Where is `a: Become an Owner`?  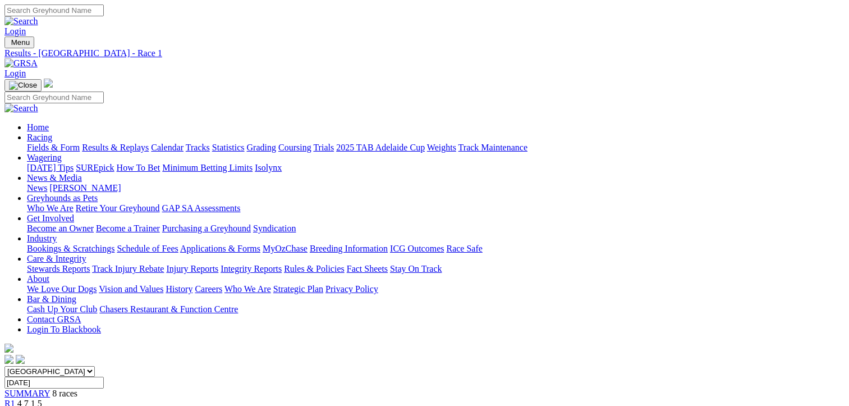 a: Become an Owner is located at coordinates (60, 228).